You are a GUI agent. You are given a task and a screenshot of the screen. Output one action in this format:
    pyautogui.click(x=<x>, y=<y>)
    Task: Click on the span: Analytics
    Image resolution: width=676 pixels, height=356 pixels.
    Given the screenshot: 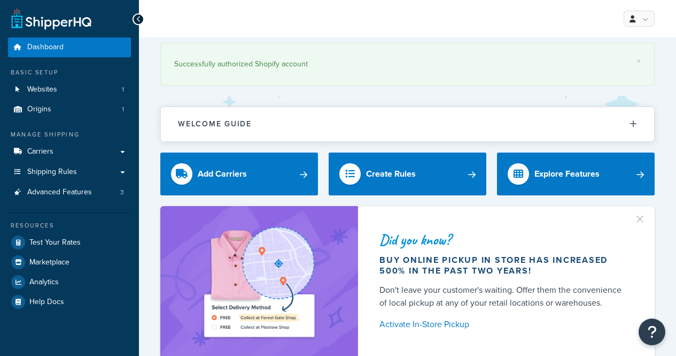 What is the action you would take?
    pyautogui.click(x=44, y=282)
    